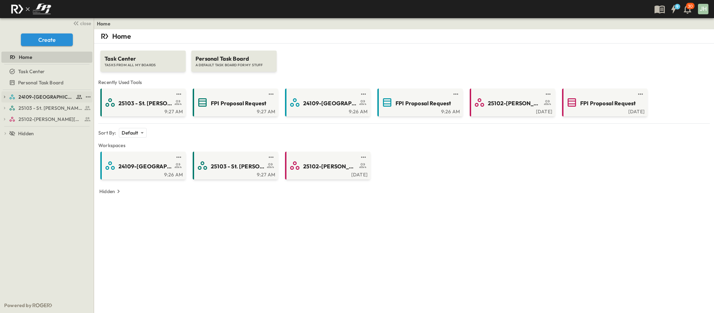 Image resolution: width=714 pixels, height=313 pixels. I want to click on nav: breadcrumbs, so click(106, 24).